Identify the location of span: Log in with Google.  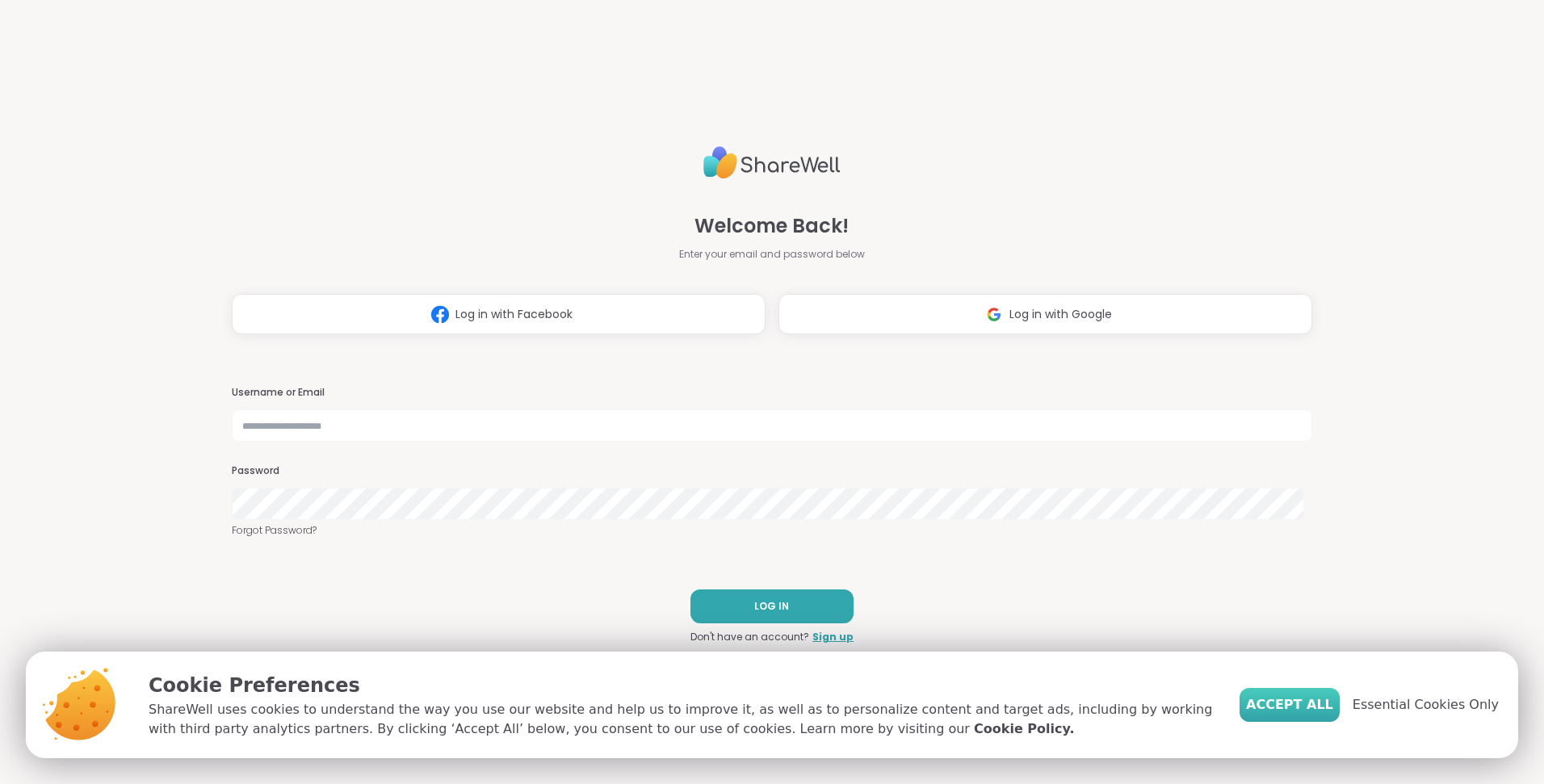
(1060, 314).